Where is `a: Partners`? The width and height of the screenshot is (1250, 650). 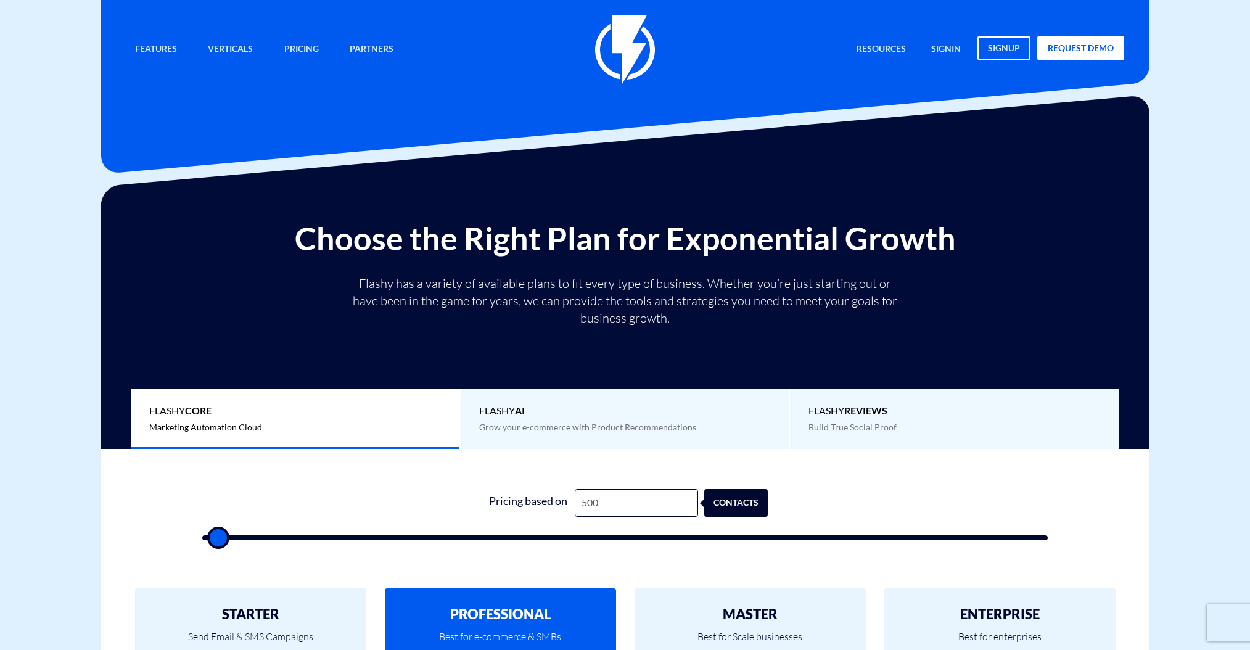
a: Partners is located at coordinates (371, 49).